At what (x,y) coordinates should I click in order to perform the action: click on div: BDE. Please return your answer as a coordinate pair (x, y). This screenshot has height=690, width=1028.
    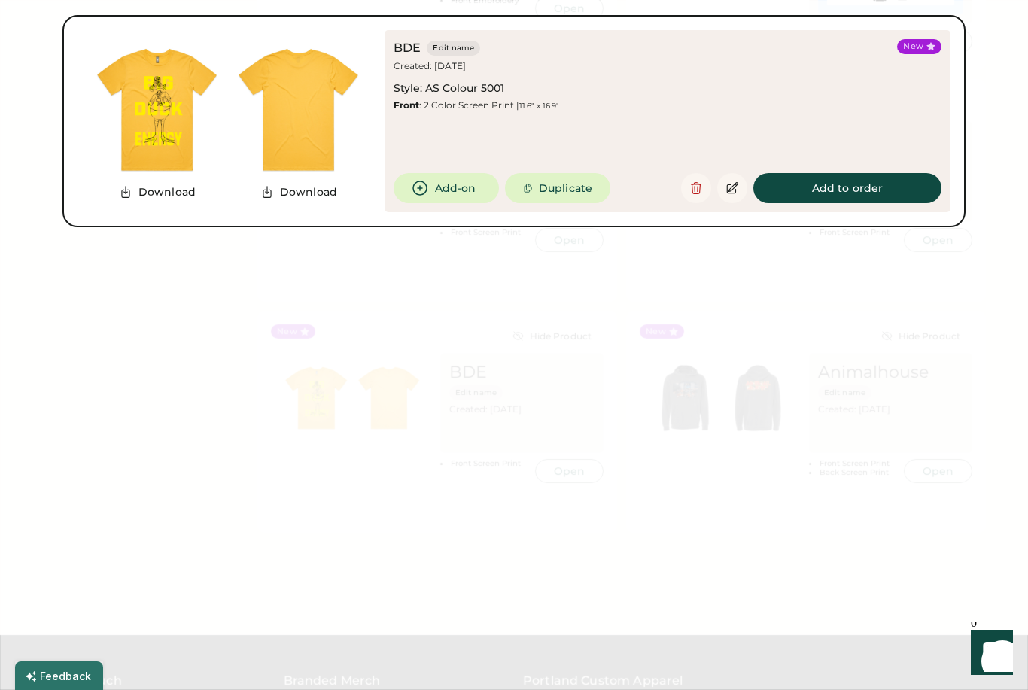
    Looking at the image, I should click on (407, 48).